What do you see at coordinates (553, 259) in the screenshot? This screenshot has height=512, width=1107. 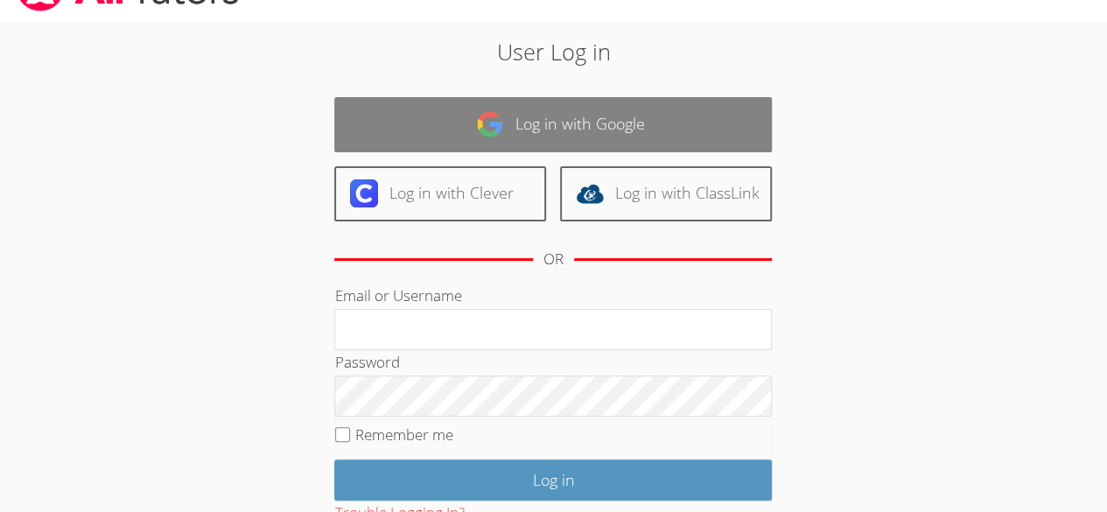 I see `div: OR` at bounding box center [553, 259].